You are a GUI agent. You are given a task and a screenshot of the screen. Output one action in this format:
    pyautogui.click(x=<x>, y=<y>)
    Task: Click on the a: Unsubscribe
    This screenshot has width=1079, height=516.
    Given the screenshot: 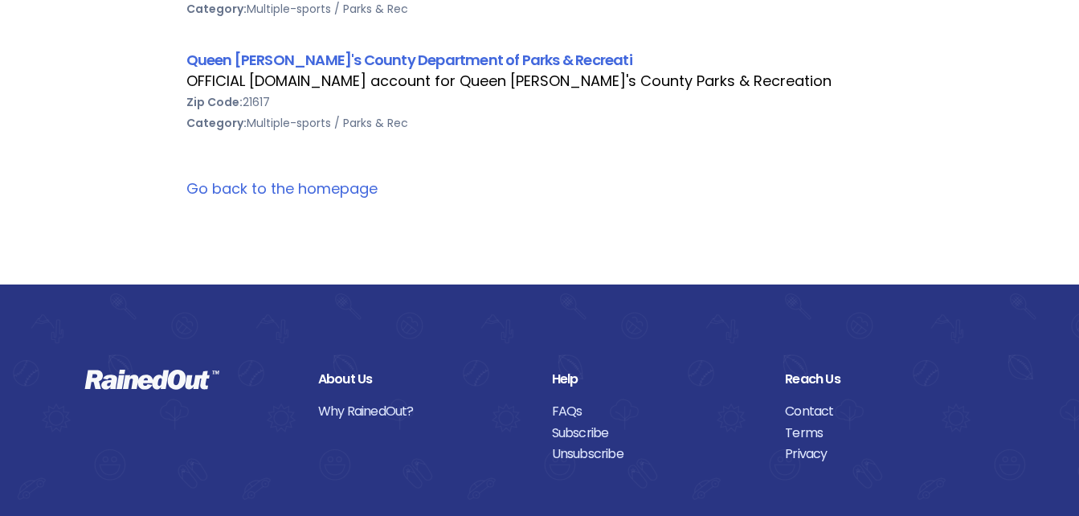 What is the action you would take?
    pyautogui.click(x=656, y=454)
    